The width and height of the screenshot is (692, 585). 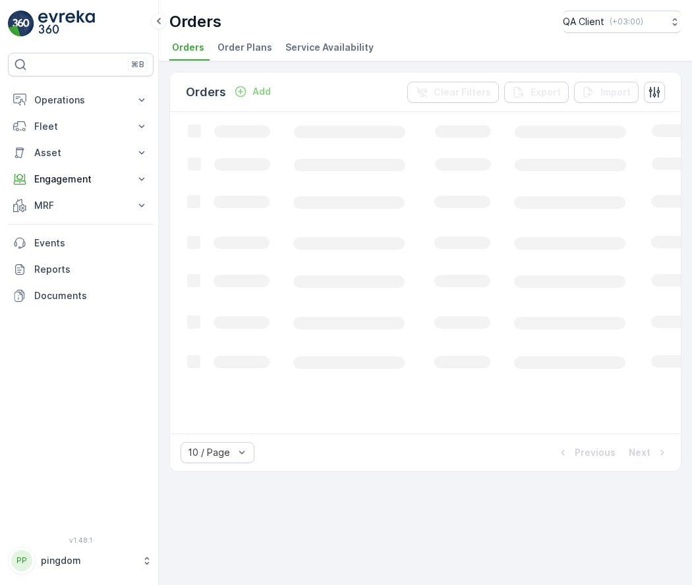 What do you see at coordinates (648, 453) in the screenshot?
I see `button: Next` at bounding box center [648, 453].